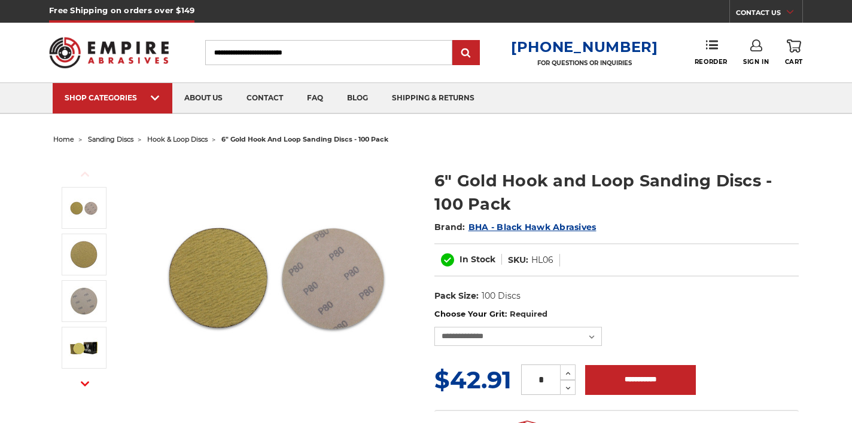  What do you see at coordinates (710, 62) in the screenshot?
I see `span: Reorder` at bounding box center [710, 62].